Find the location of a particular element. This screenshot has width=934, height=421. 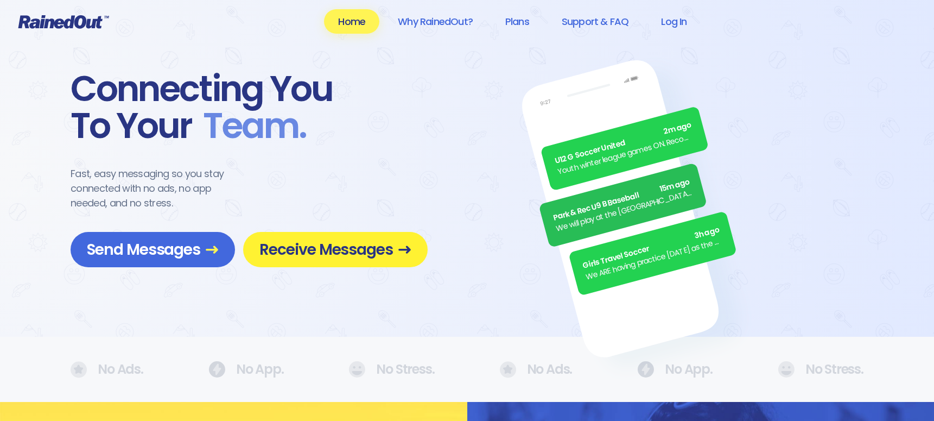

div: Connecting You To Your is located at coordinates (249, 107).